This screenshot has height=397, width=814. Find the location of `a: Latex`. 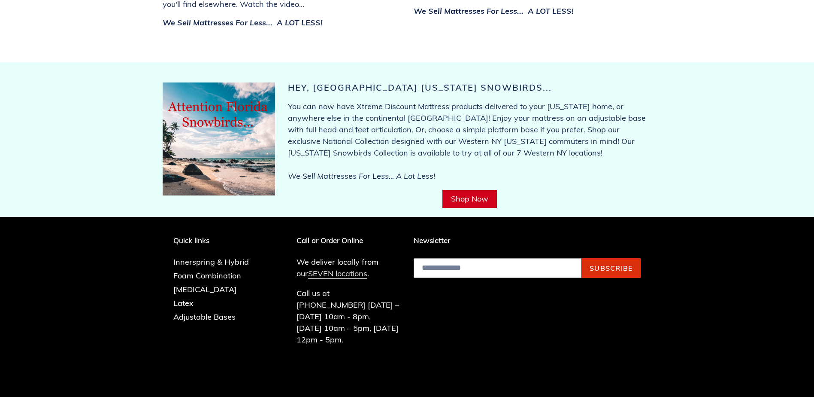

a: Latex is located at coordinates (183, 303).